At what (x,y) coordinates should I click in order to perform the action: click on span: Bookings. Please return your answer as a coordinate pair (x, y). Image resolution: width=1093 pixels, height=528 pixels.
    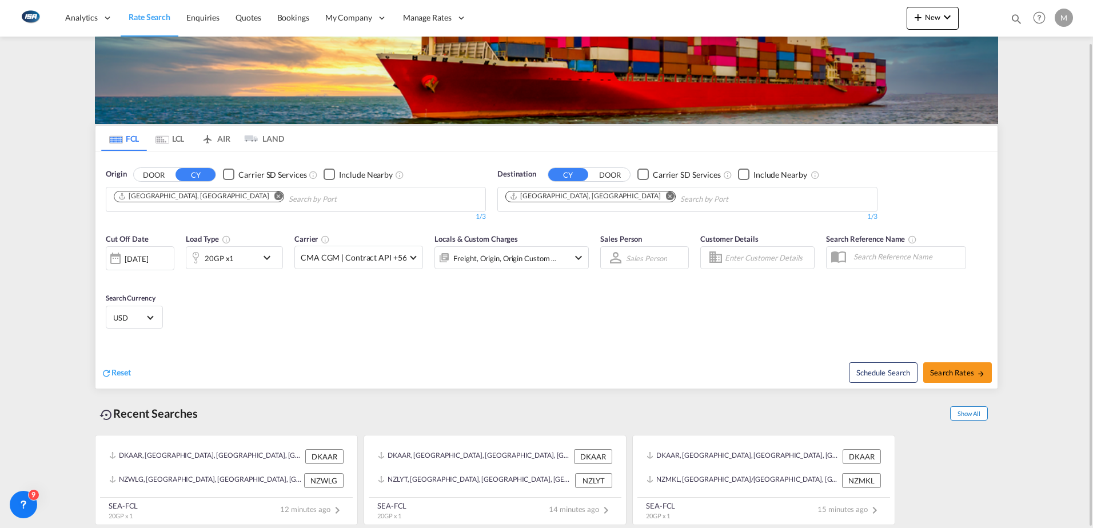
    Looking at the image, I should click on (293, 17).